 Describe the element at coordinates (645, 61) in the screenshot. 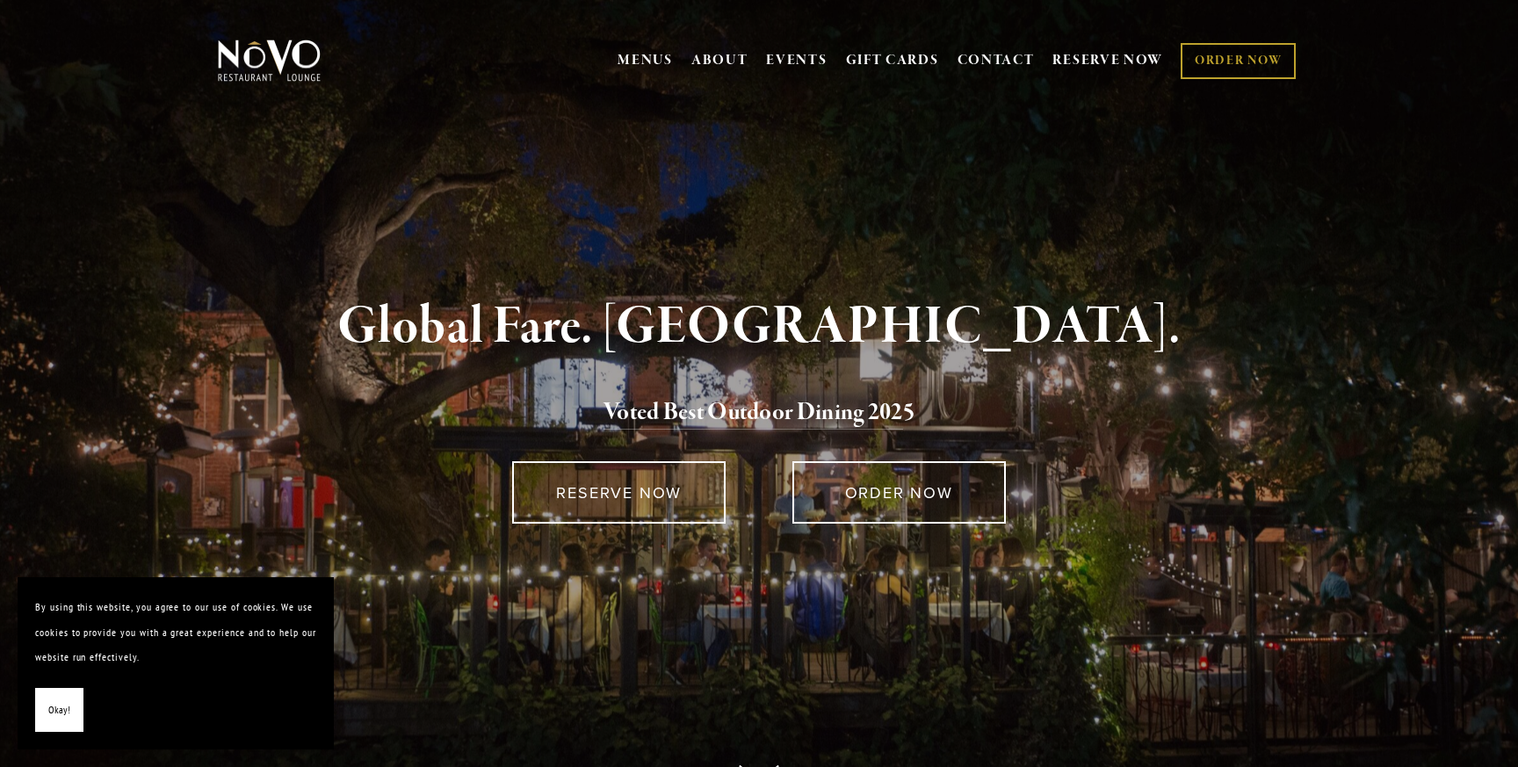

I see `a: MENUS` at that location.